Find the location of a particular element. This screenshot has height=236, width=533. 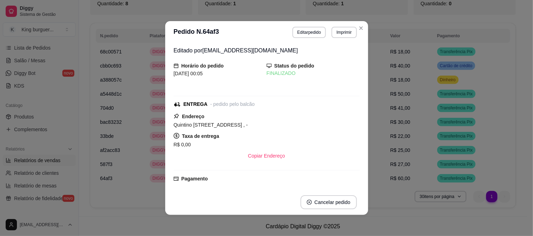

strong: Endereço is located at coordinates (193, 117).